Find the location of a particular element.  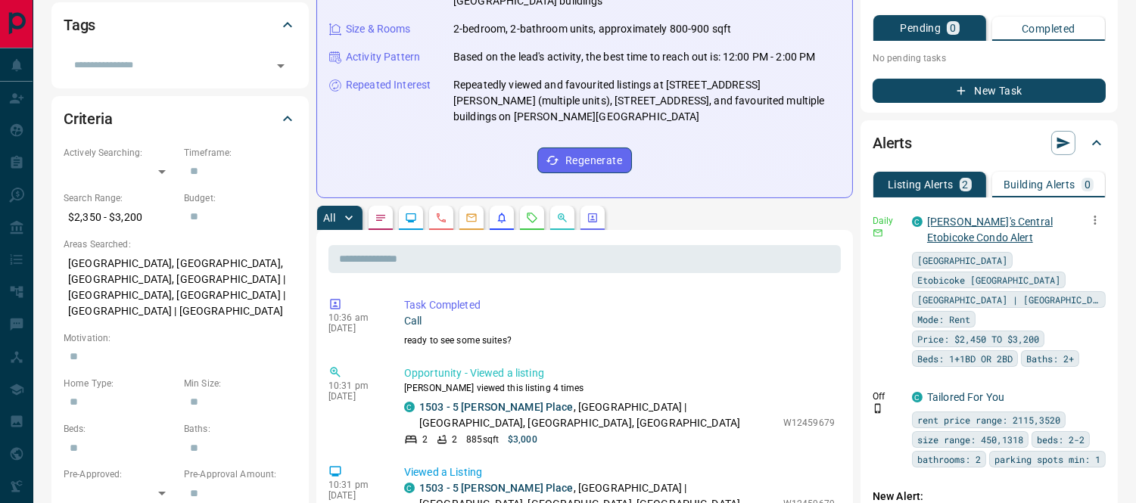

h2: Criteria is located at coordinates (88, 119).